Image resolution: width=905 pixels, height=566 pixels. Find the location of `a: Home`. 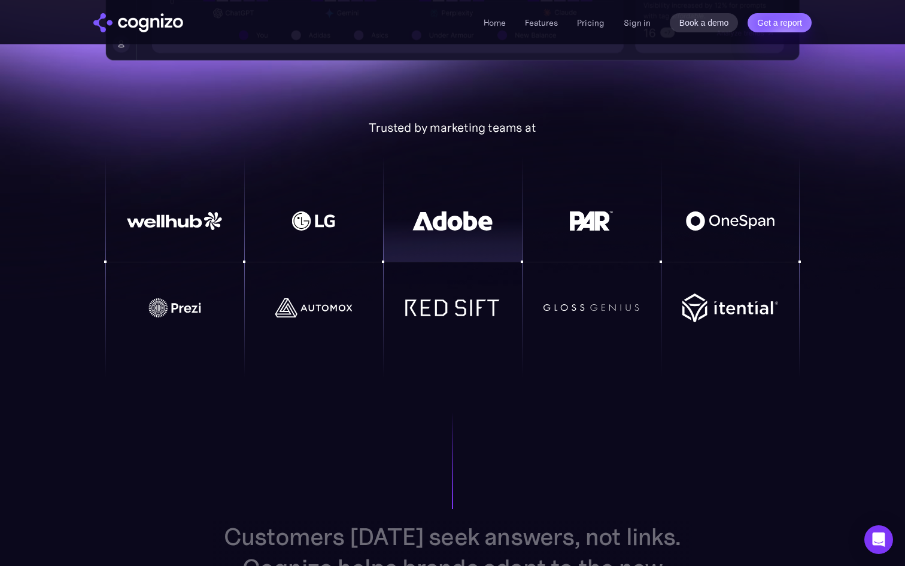

a: Home is located at coordinates (494, 23).